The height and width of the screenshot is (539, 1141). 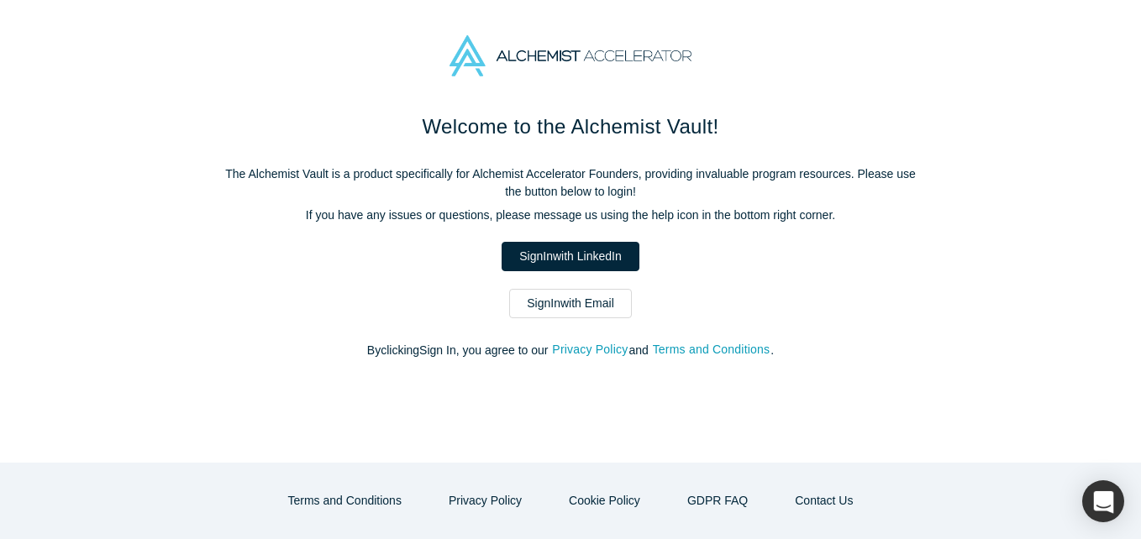 What do you see at coordinates (718, 501) in the screenshot?
I see `a: GDPR FAQ` at bounding box center [718, 501].